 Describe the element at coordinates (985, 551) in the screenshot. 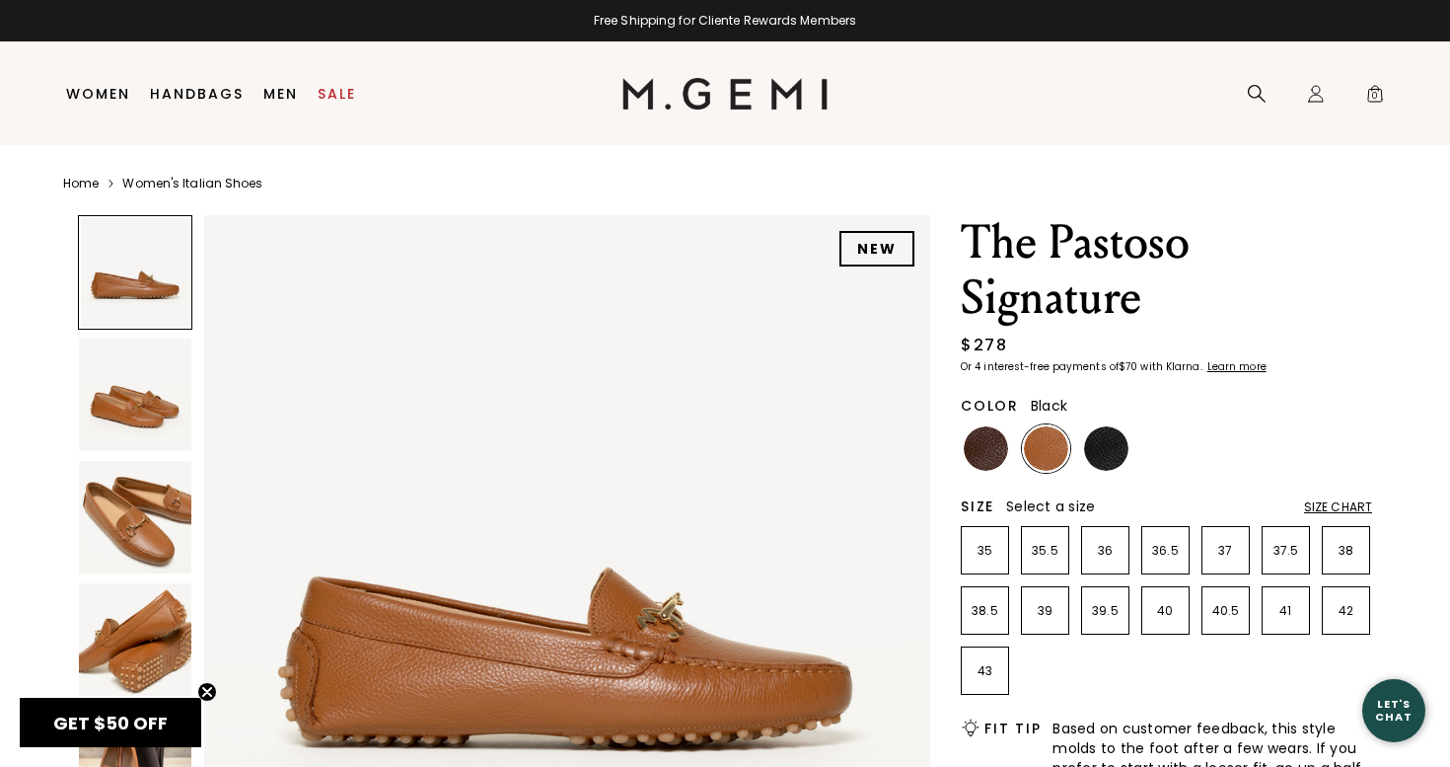

I see `p: 35` at that location.